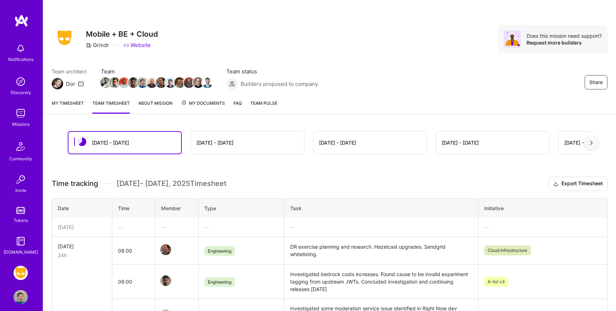 The height and width of the screenshot is (311, 616). Describe the element at coordinates (82, 142) in the screenshot. I see `img: status icon` at that location.